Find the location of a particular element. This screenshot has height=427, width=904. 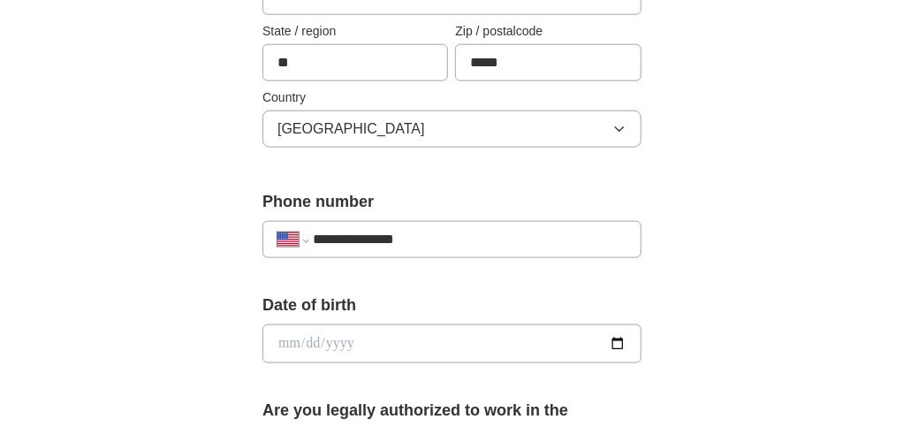

label: State / region is located at coordinates (355, 31).